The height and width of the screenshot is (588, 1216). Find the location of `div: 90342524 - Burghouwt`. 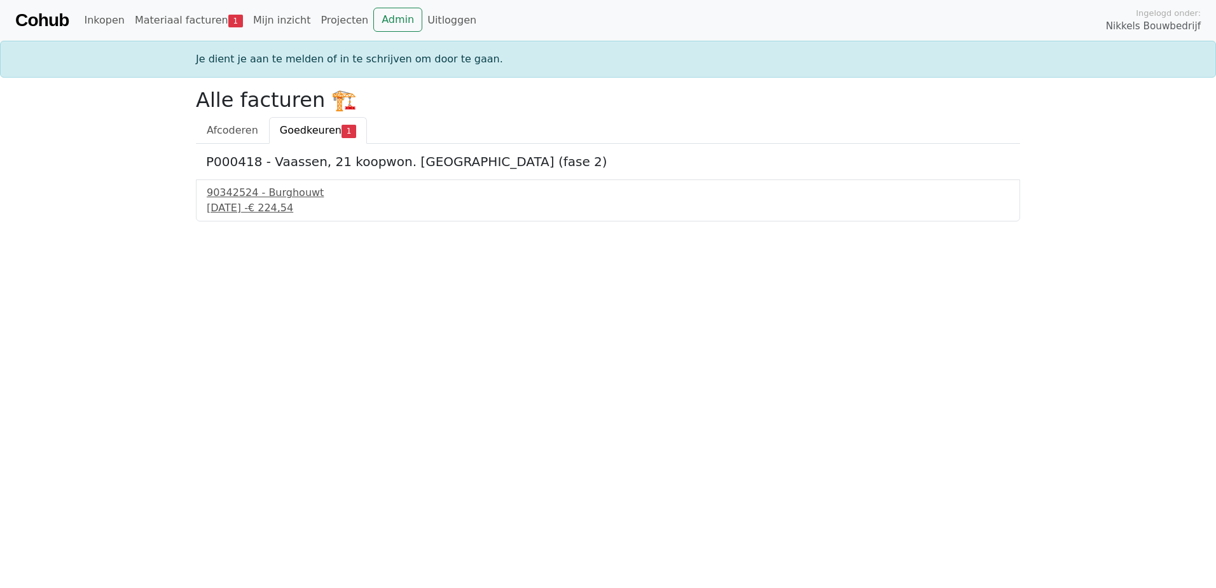

div: 90342524 - Burghouwt is located at coordinates (608, 193).